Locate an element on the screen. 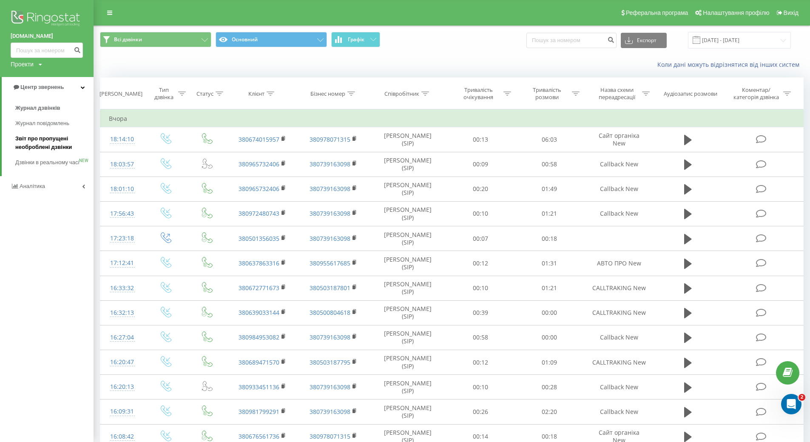 This screenshot has height=442, width=810. div: 16:09:31 is located at coordinates (122, 411).